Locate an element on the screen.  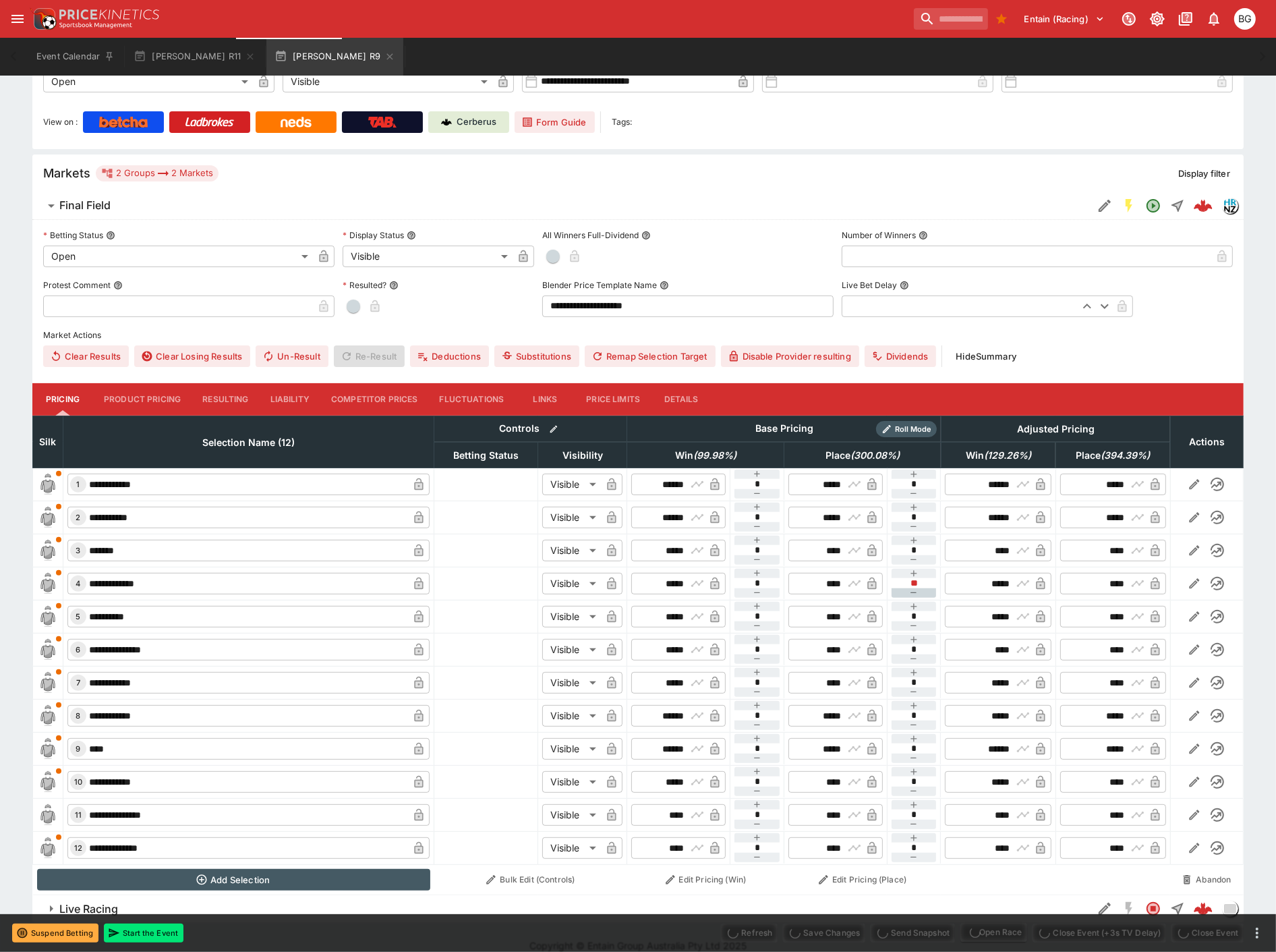
span: Win(129.26%) is located at coordinates (998, 455).